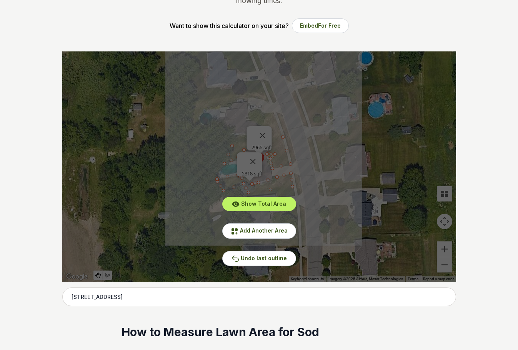 This screenshot has height=350, width=518. What do you see at coordinates (259, 259) in the screenshot?
I see `button: Undo last outline` at bounding box center [259, 259].